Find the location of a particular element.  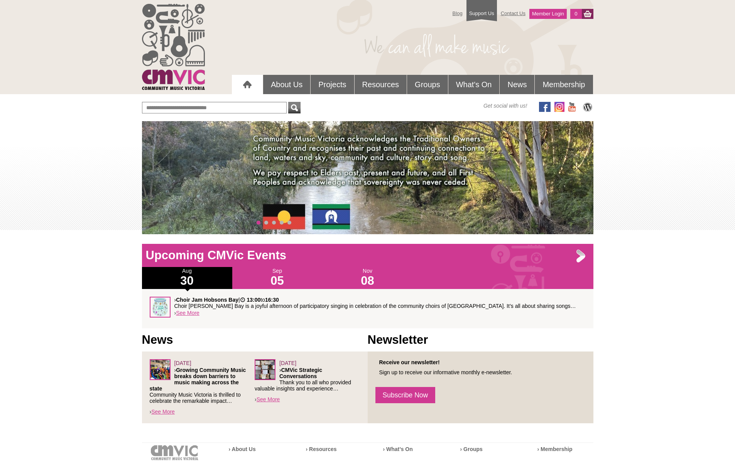

img: cmvic-logo-footer.png is located at coordinates (174, 452).